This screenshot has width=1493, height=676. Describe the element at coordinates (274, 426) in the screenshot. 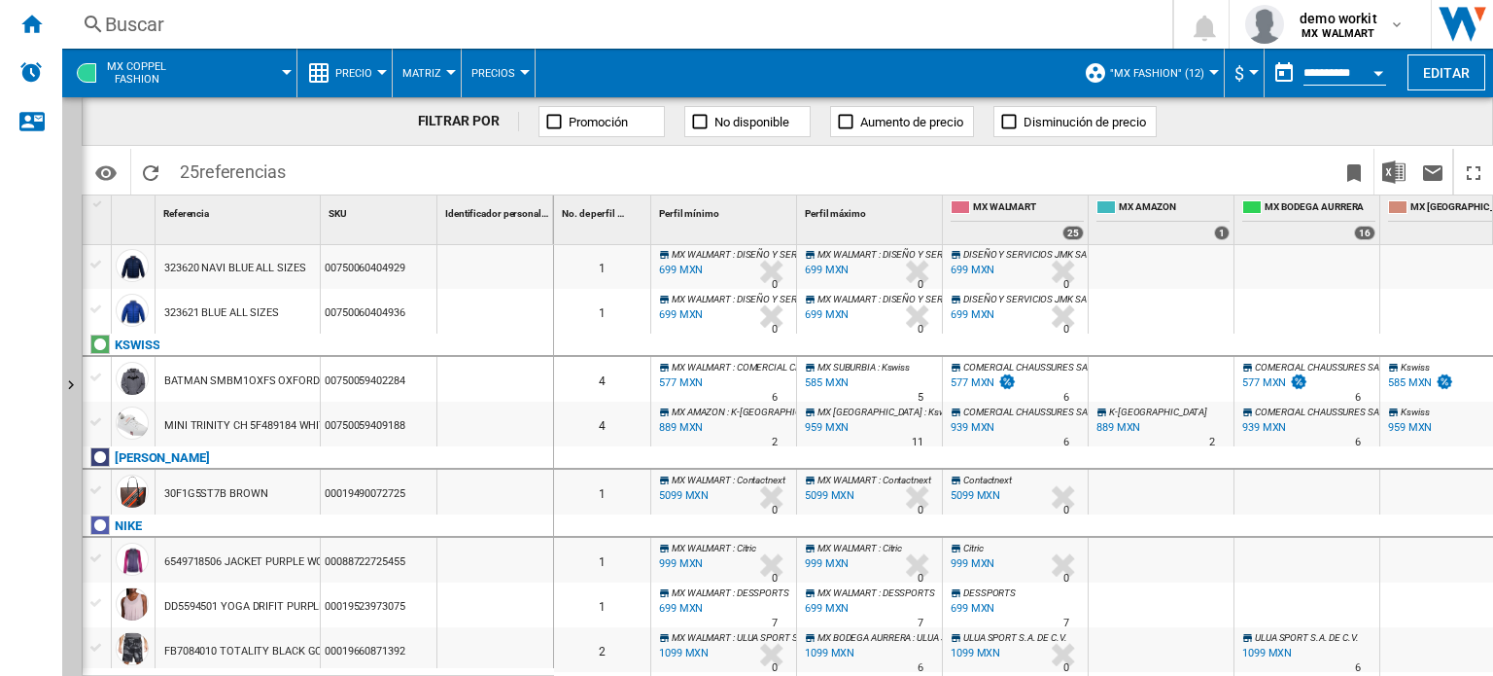

I see `div: MINI TRINITY CH 5F489184 WHITE ALL SIZES` at that location.